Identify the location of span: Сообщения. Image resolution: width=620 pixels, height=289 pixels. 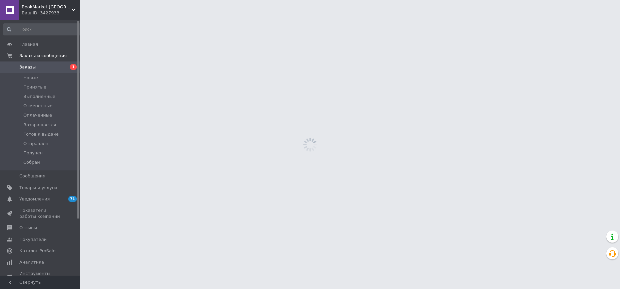
(32, 176).